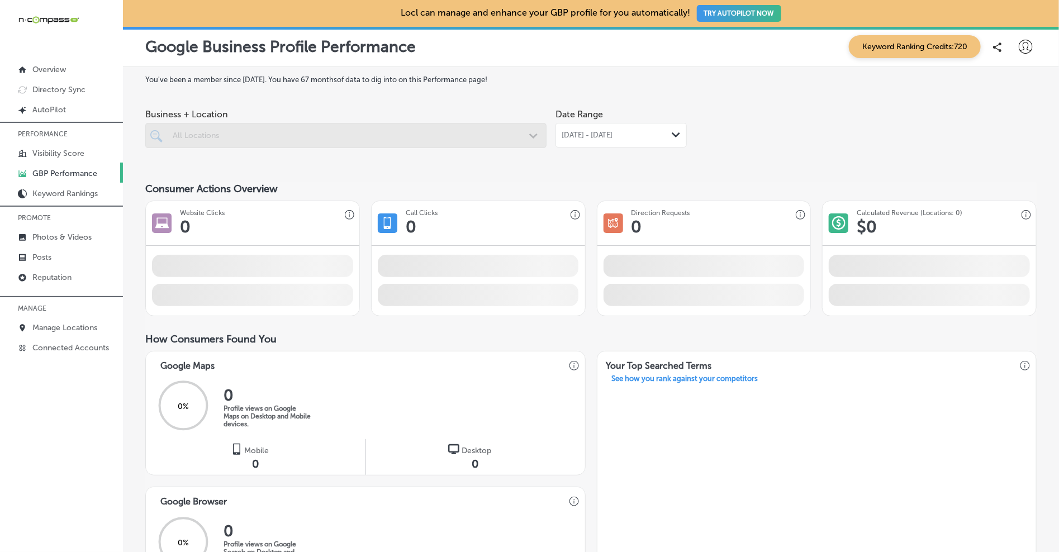 Image resolution: width=1059 pixels, height=552 pixels. What do you see at coordinates (909, 213) in the screenshot?
I see `h3: Calculated Revenue (Locations: 0)` at bounding box center [909, 213].